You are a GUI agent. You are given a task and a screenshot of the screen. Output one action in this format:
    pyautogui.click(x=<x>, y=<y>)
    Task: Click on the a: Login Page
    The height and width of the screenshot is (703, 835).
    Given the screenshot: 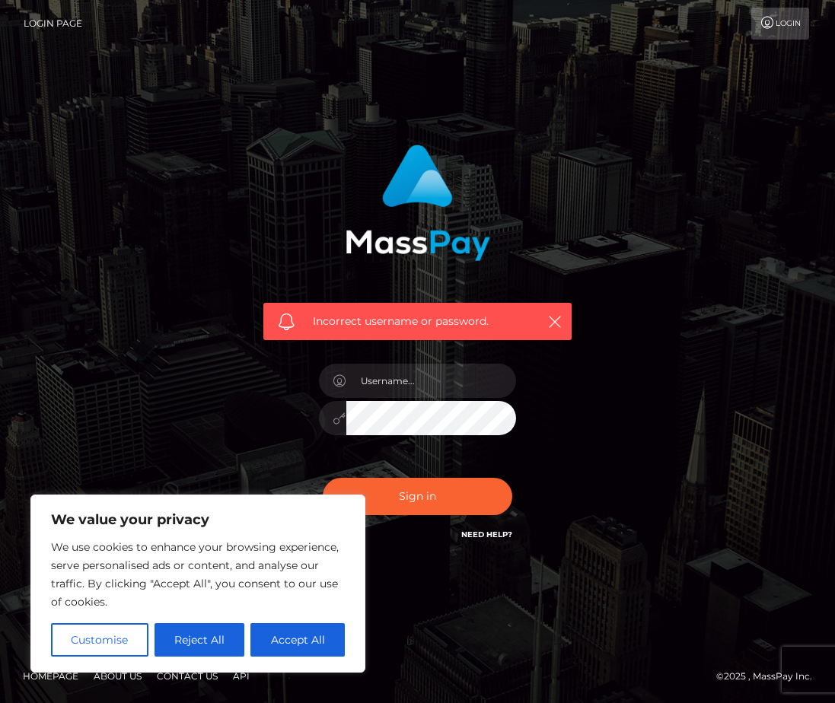 What is the action you would take?
    pyautogui.click(x=53, y=24)
    